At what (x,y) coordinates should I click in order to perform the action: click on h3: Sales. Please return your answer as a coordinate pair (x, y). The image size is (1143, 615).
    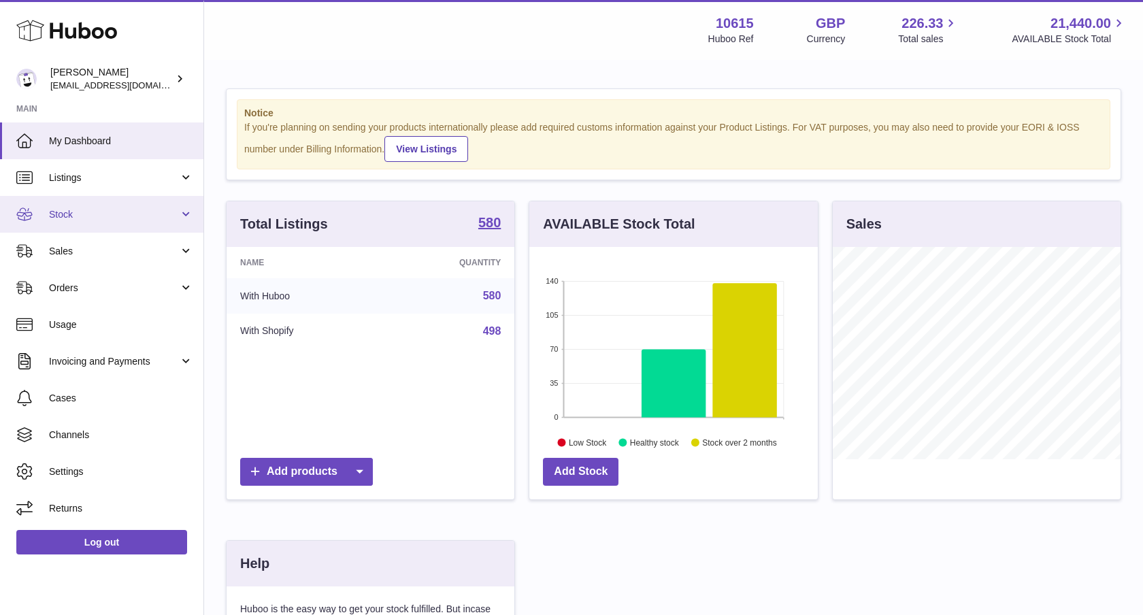
    Looking at the image, I should click on (864, 224).